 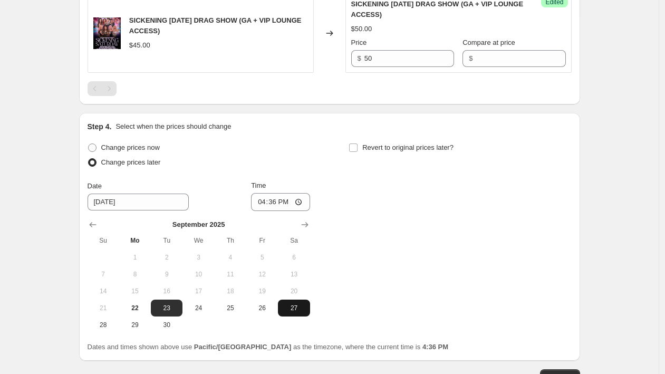 What do you see at coordinates (281, 202) in the screenshot?
I see `input: 12:00` at bounding box center [281, 202].